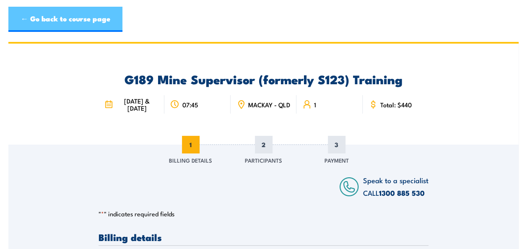 This screenshot has width=527, height=249. I want to click on h2: G189 Mine Supervisor (formerly S123) Training, so click(263, 79).